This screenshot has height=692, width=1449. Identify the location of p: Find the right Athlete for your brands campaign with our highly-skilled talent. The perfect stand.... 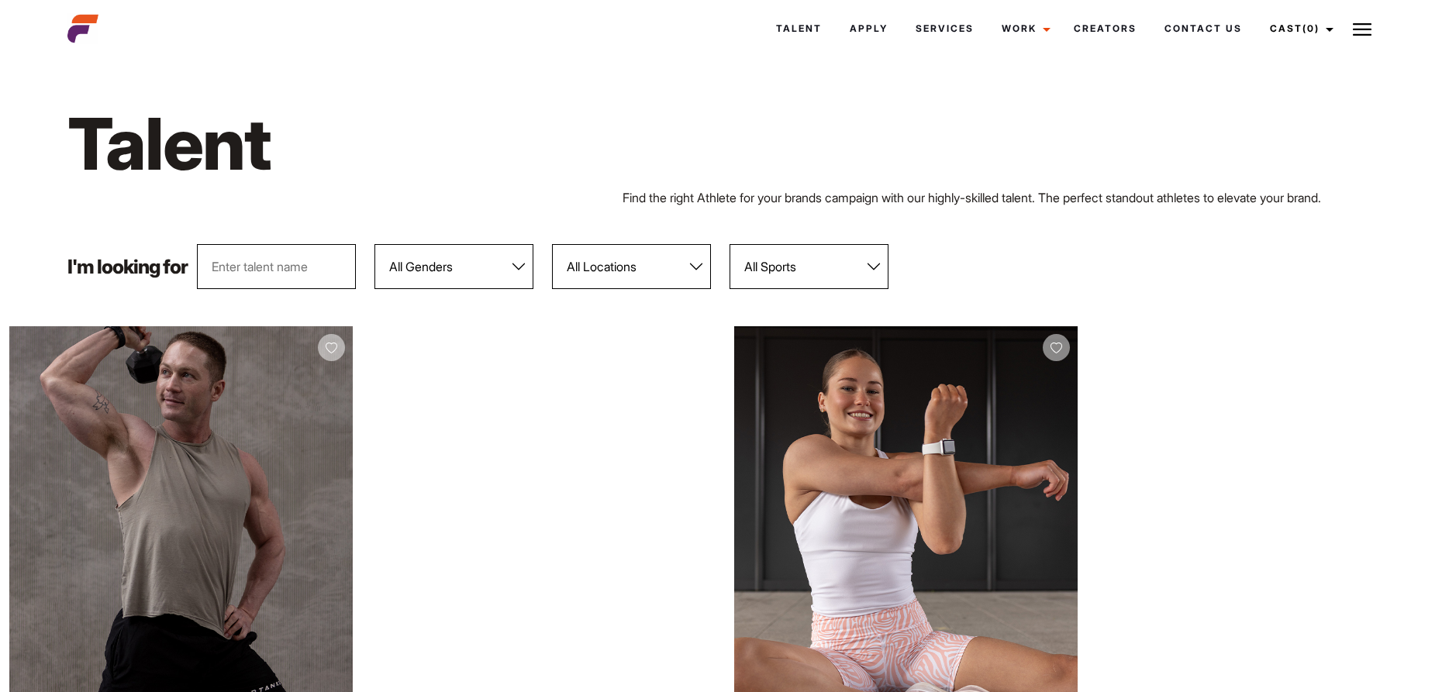
(1002, 198).